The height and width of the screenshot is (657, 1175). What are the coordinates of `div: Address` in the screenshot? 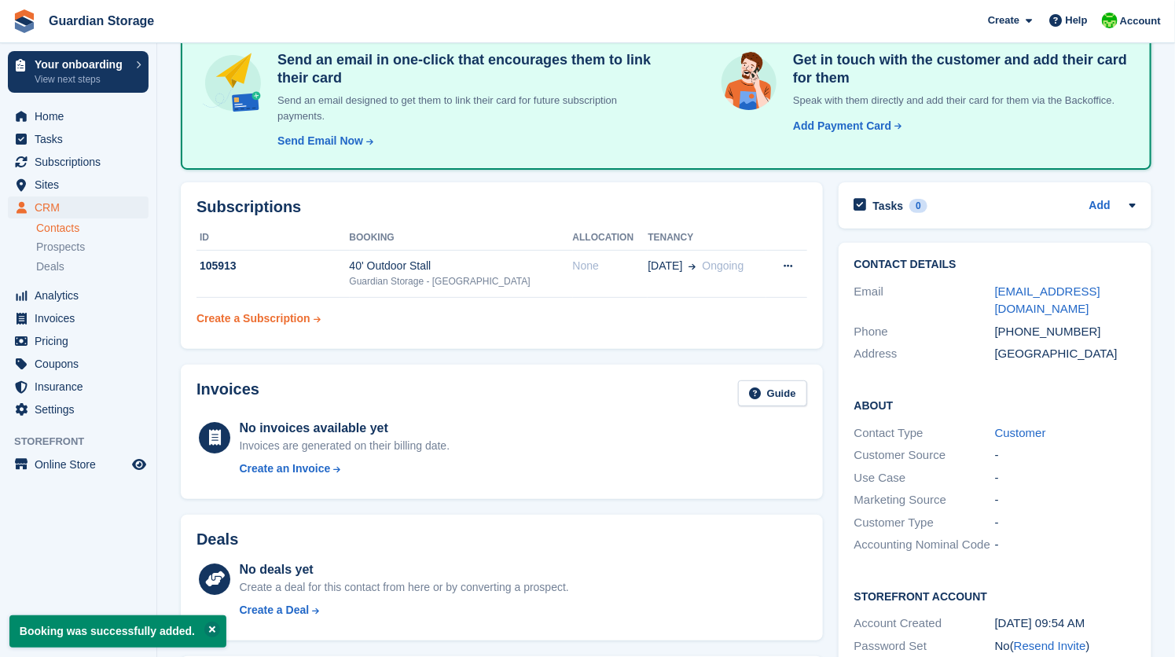 It's located at (924, 354).